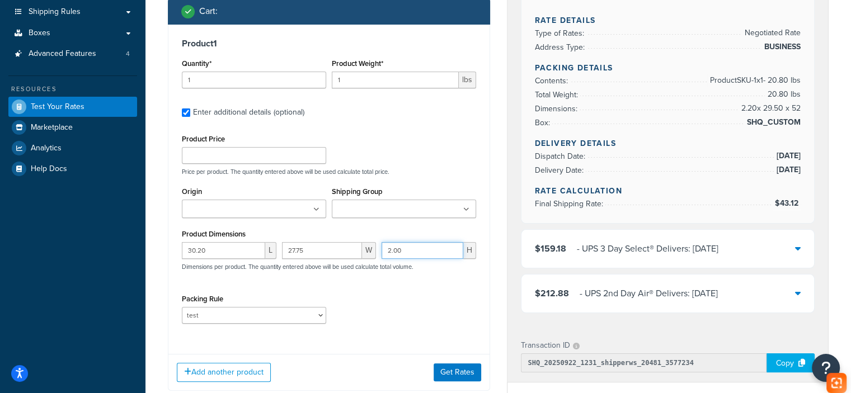 The height and width of the screenshot is (393, 851). Describe the element at coordinates (51, 128) in the screenshot. I see `span: Marketplace` at that location.